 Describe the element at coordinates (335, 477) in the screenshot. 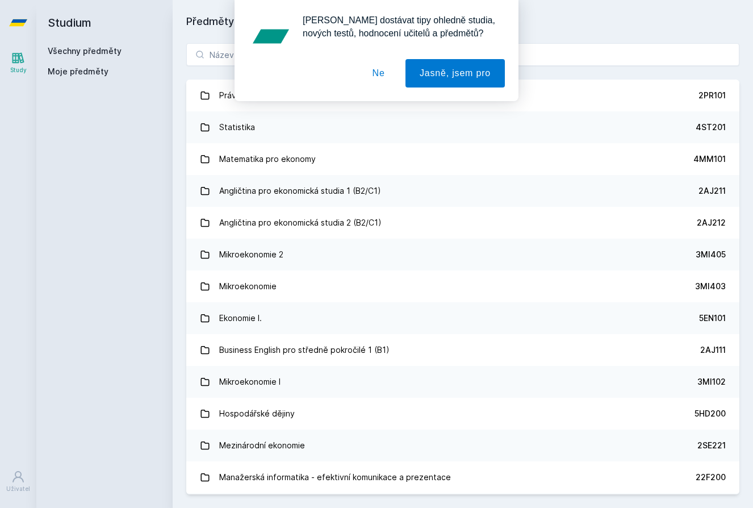

I see `div: Manažerská informatika - efektivní komunikace a prezentace` at that location.